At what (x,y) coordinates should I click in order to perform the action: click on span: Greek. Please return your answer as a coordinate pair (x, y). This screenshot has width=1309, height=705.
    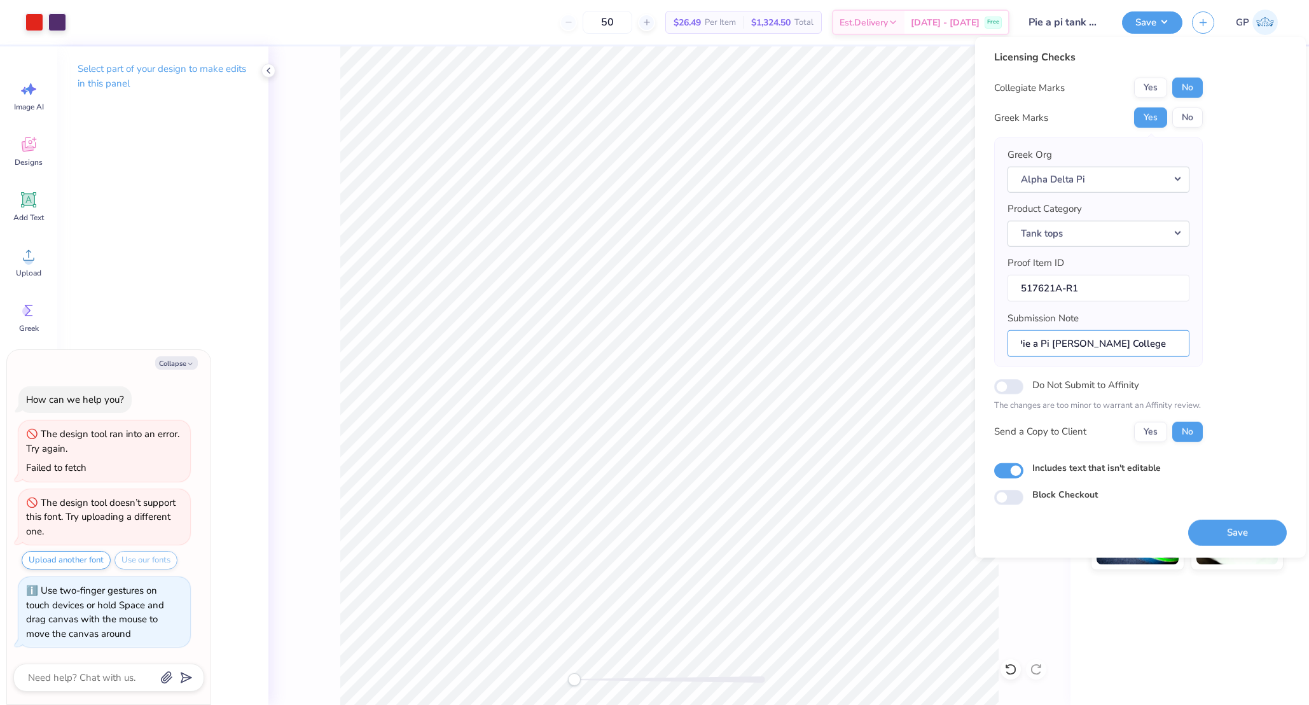
    Looking at the image, I should click on (29, 328).